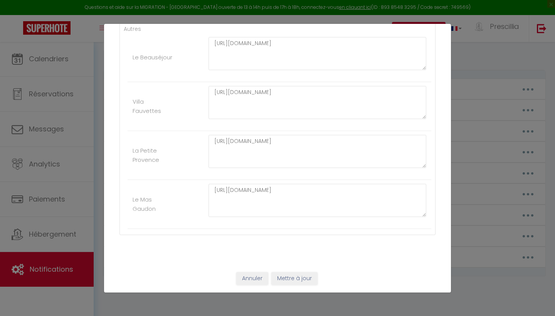 The width and height of the screenshot is (555, 316). What do you see at coordinates (153, 155) in the screenshot?
I see `label: La Petite Provence` at bounding box center [153, 155].